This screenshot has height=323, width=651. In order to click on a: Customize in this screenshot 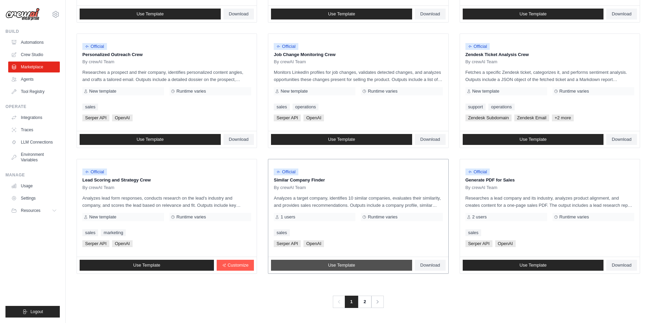, I will do `click(235, 265)`.